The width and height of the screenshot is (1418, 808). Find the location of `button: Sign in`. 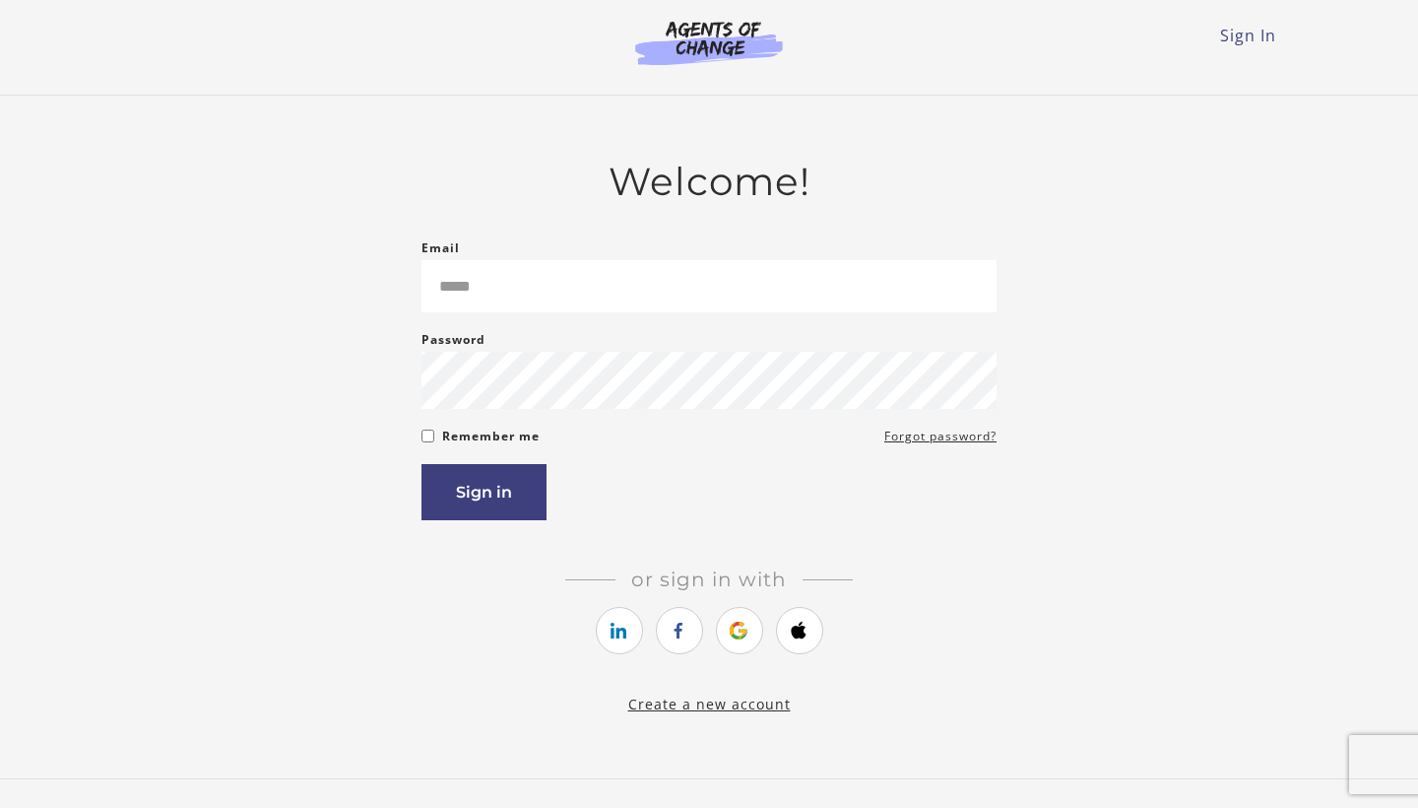

button: Sign in is located at coordinates (484, 491).